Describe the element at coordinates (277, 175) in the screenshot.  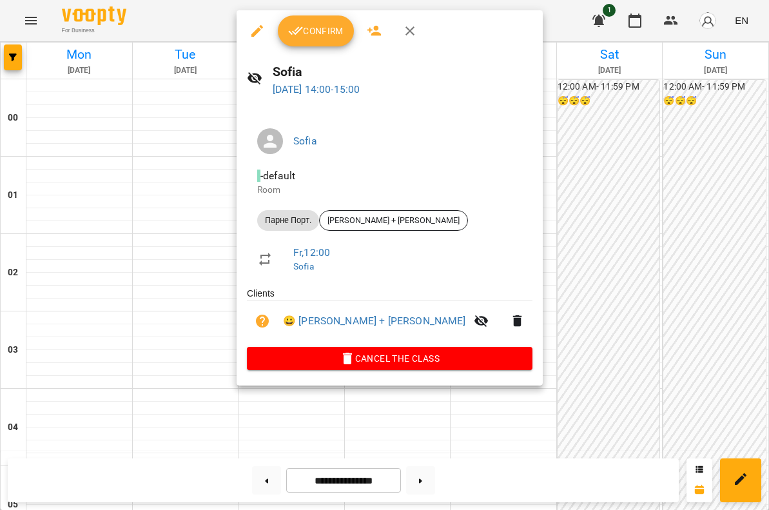
I see `span: - default` at that location.